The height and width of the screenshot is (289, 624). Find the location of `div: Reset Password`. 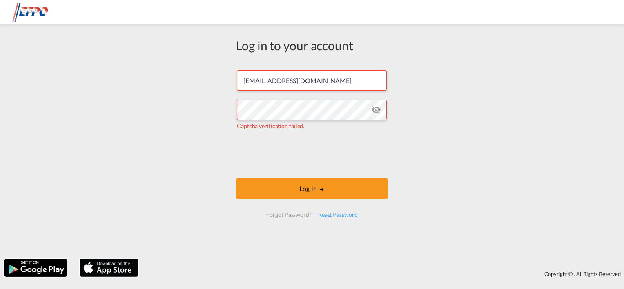

div: Reset Password is located at coordinates (338, 215).